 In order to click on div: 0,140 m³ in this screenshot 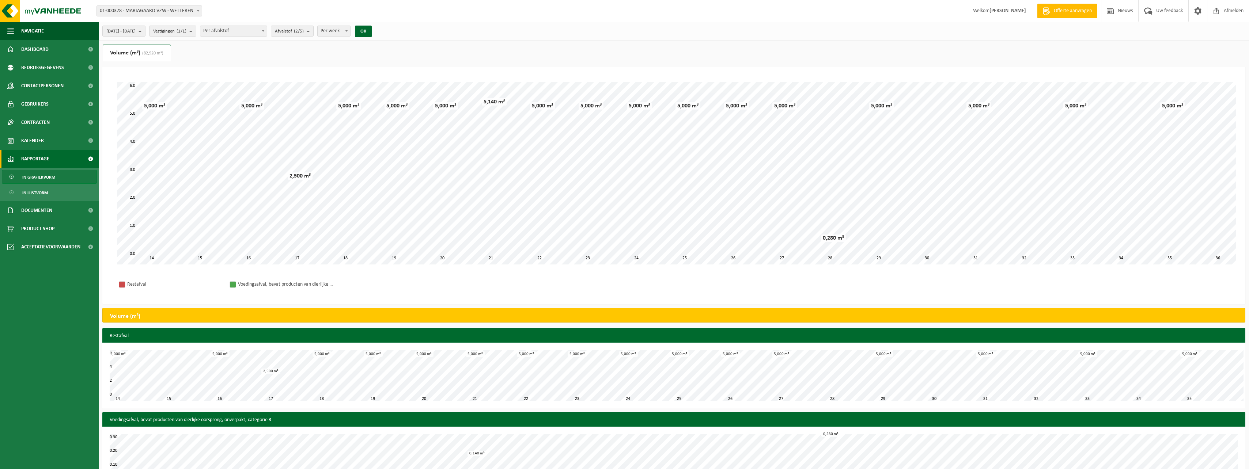, I will do `click(477, 454)`.